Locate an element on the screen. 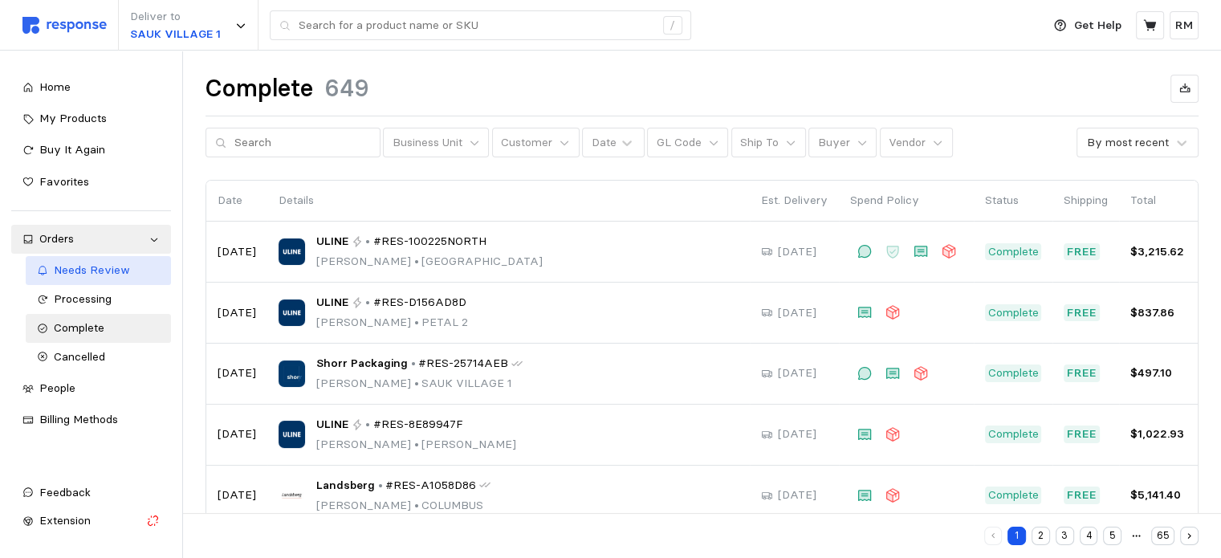 Image resolution: width=1221 pixels, height=558 pixels. p: GL Code is located at coordinates (679, 143).